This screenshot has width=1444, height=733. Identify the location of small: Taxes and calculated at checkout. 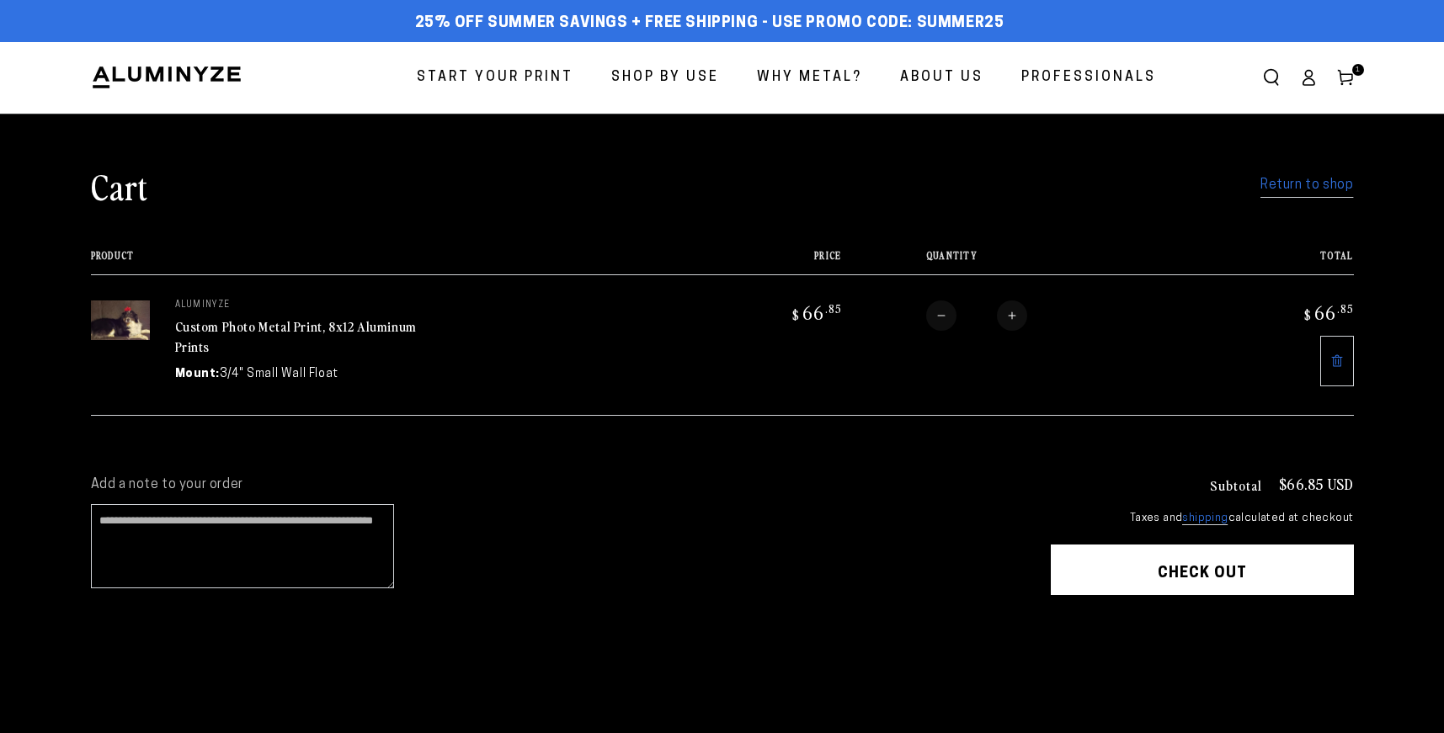
(1202, 519).